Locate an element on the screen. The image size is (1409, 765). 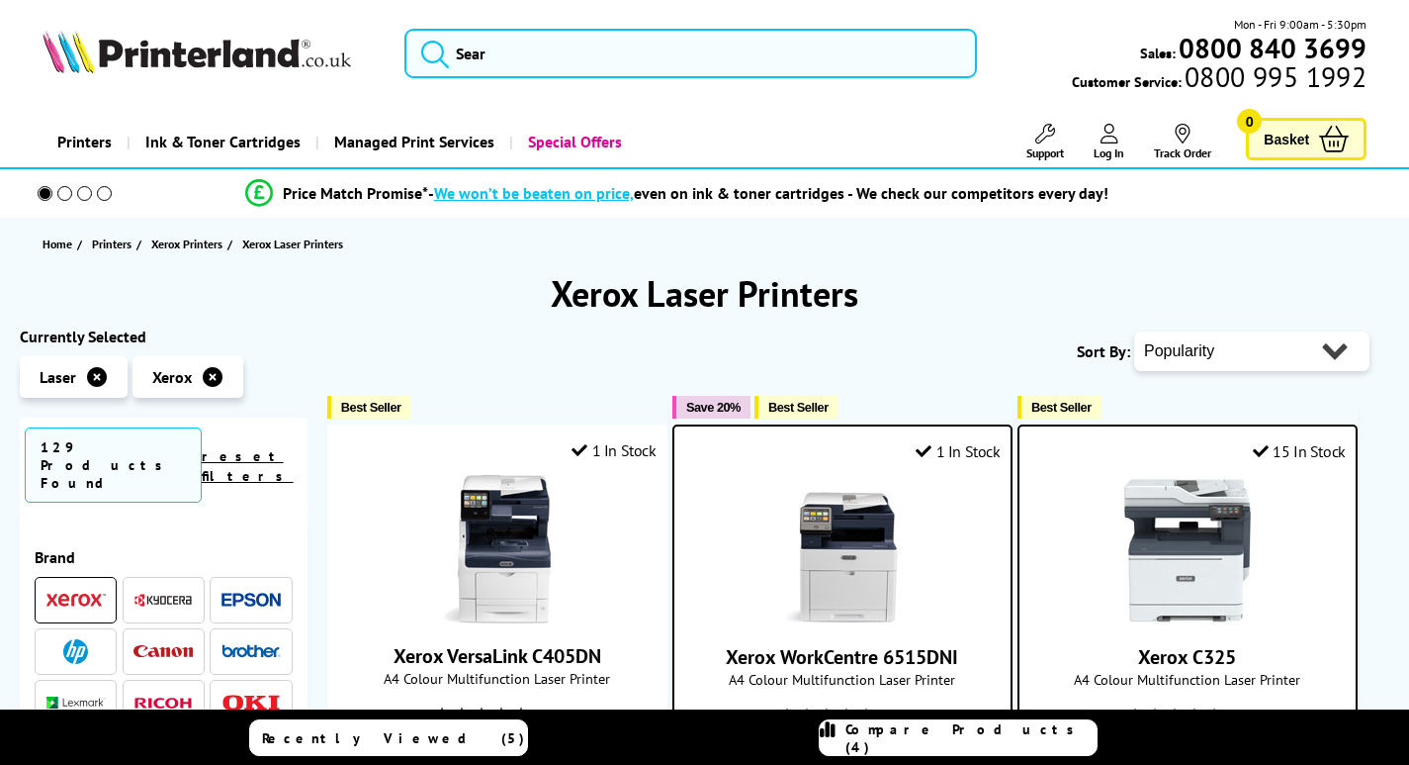
span: Sort By: is located at coordinates (1104, 351).